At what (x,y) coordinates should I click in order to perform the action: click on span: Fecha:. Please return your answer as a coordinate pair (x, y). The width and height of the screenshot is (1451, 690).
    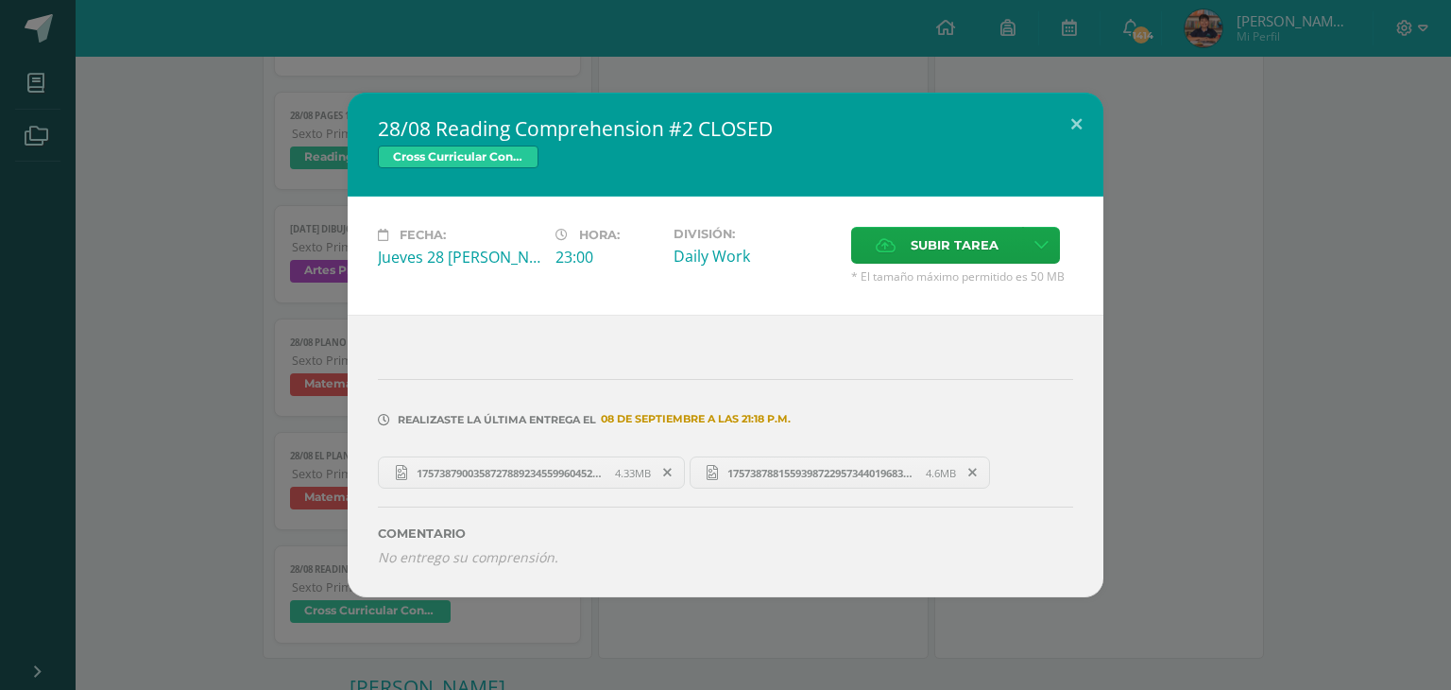
    Looking at the image, I should click on (422, 234).